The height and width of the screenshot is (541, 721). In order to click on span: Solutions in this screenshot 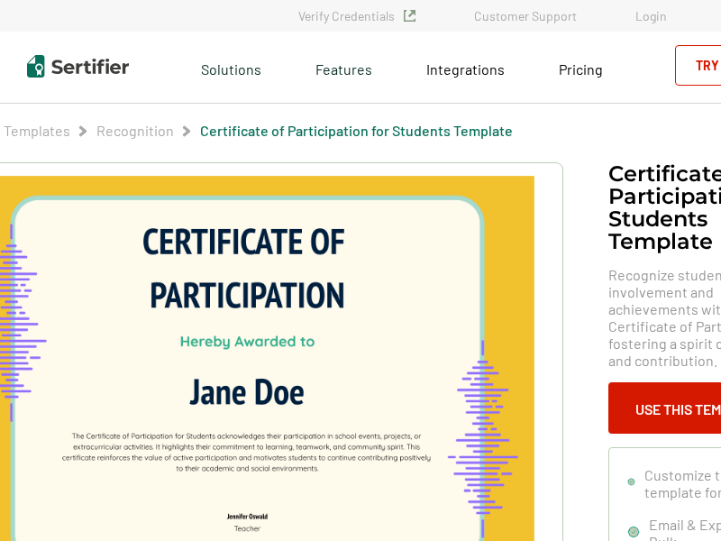, I will do `click(231, 67)`.